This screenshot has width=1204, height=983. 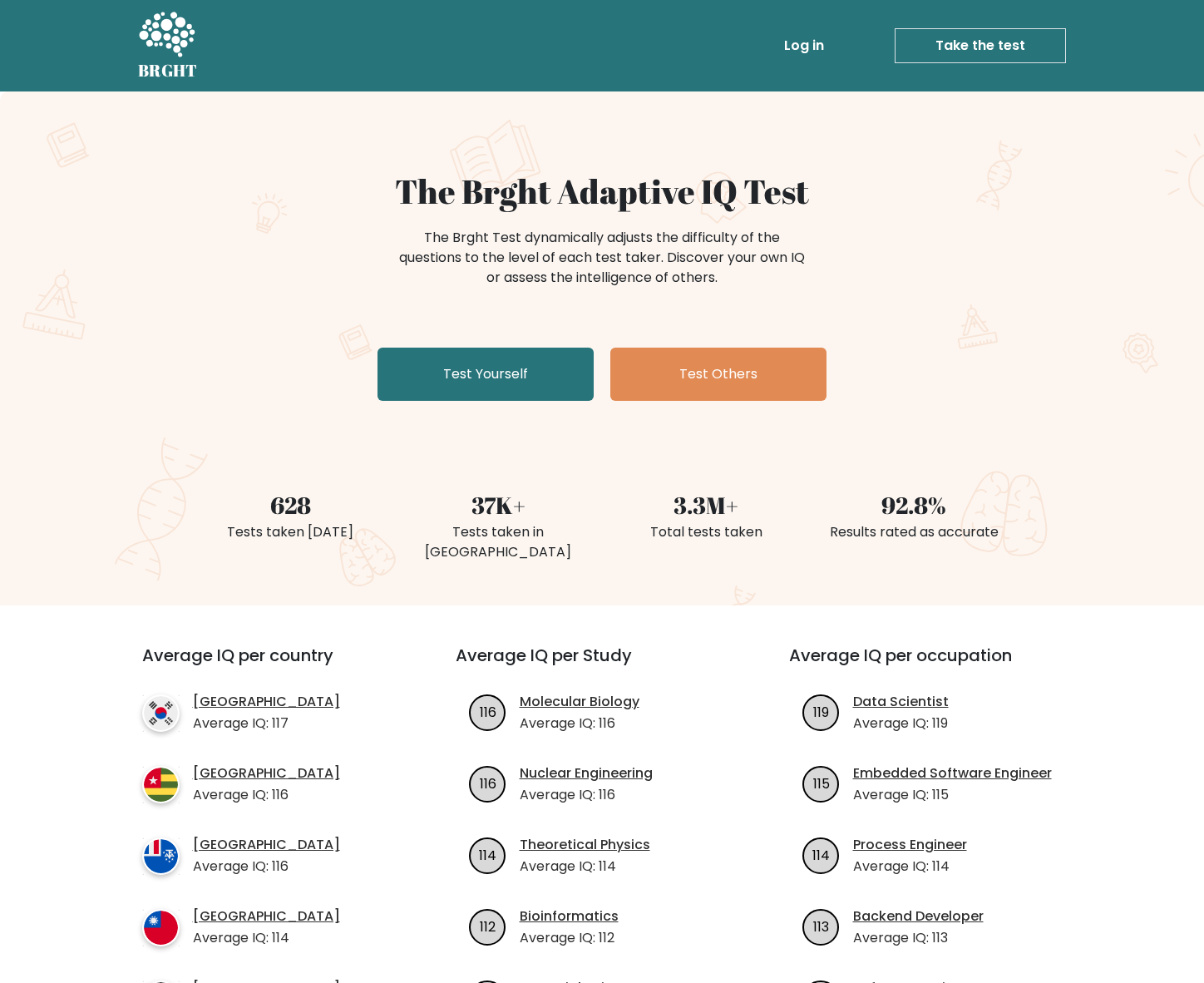 I want to click on a: Embedded Software Engineer, so click(x=953, y=773).